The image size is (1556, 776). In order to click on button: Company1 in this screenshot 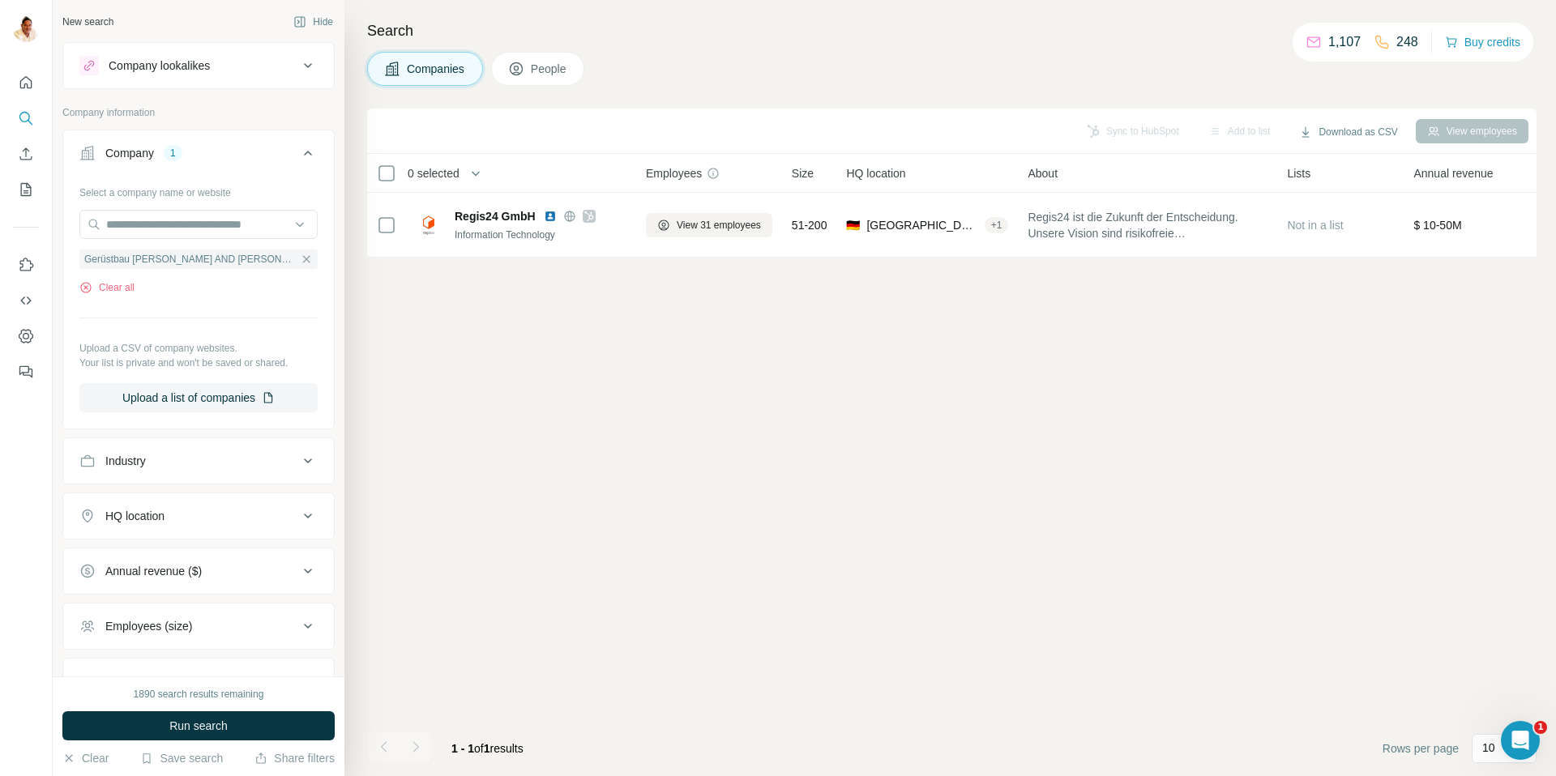, I will do `click(199, 156)`.